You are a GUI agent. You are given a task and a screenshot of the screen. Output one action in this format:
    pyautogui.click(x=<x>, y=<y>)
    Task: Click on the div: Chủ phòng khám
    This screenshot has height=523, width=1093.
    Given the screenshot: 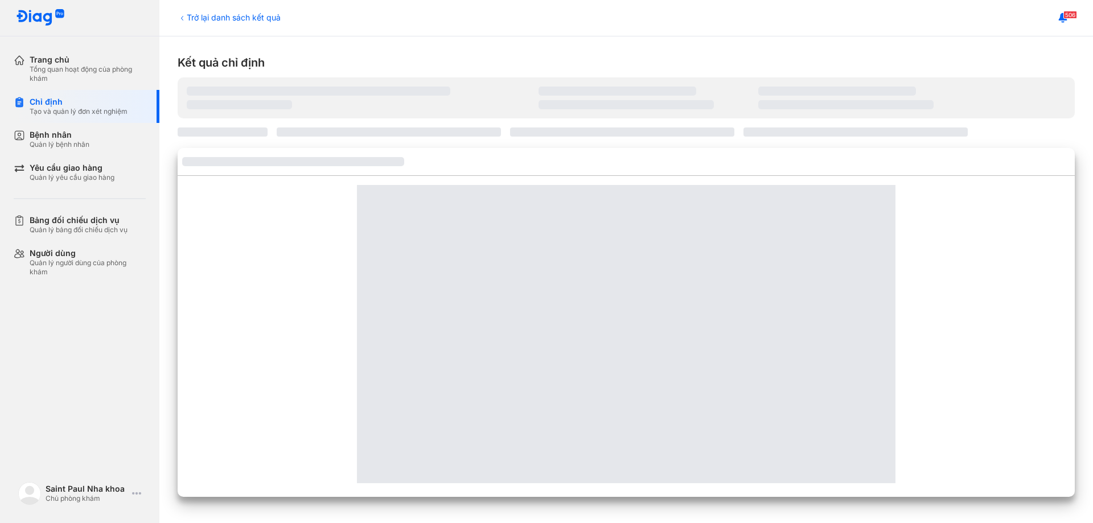 What is the action you would take?
    pyautogui.click(x=87, y=499)
    